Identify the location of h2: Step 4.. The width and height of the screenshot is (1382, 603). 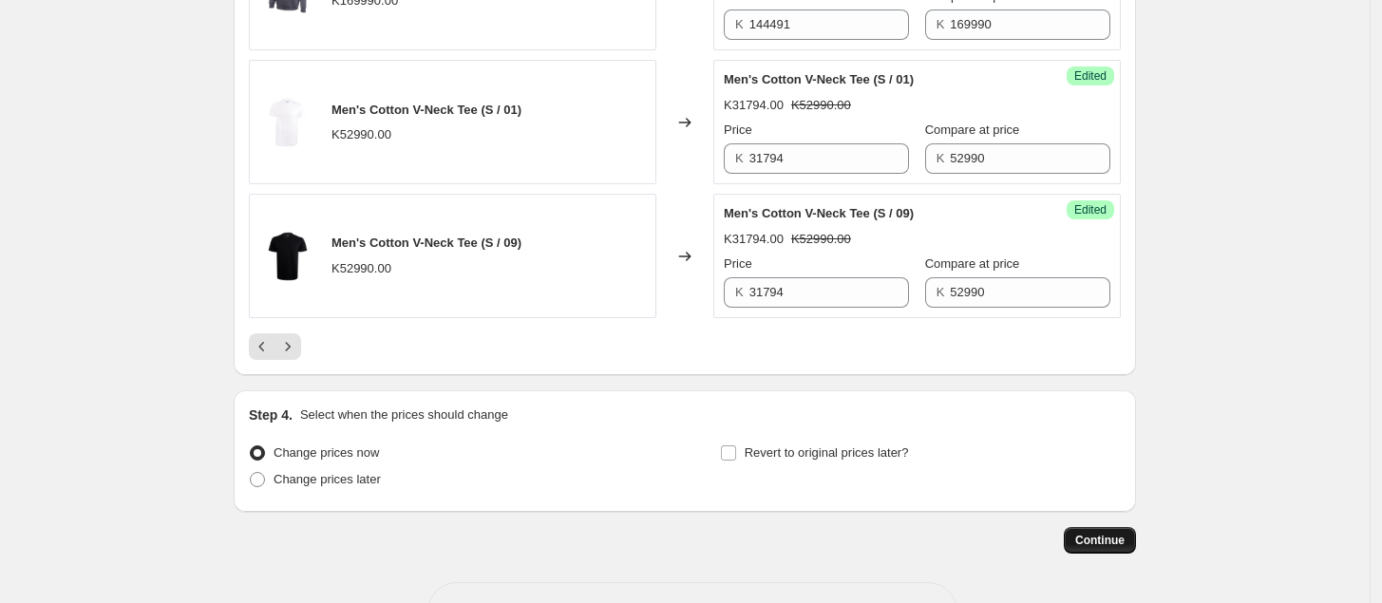
(271, 415).